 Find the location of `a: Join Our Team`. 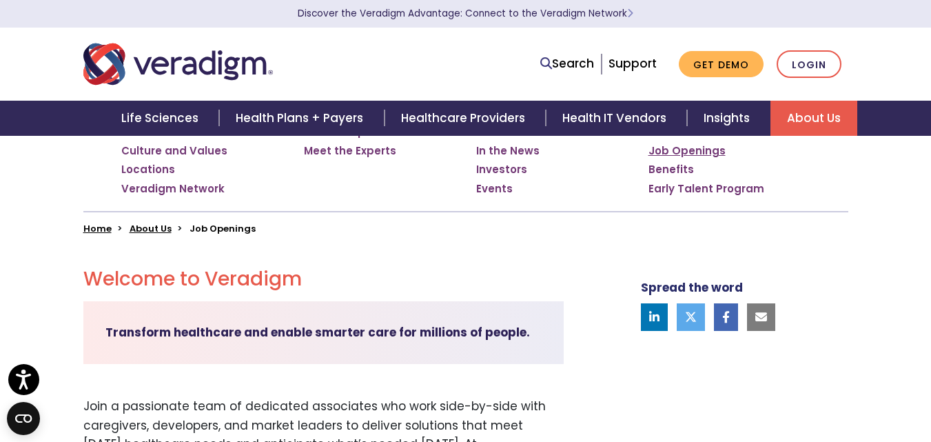

a: Join Our Team is located at coordinates (688, 132).